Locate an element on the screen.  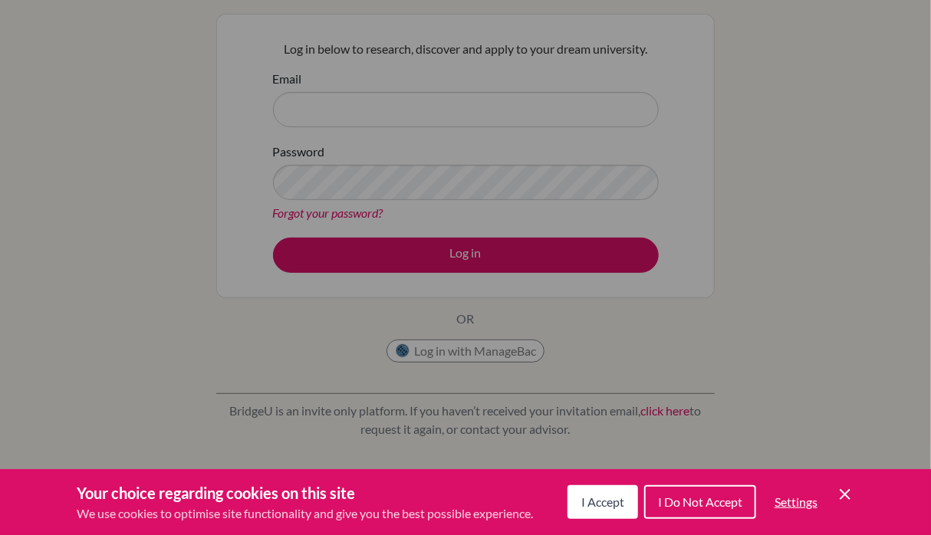
button: I Do Not Accept is located at coordinates (700, 502).